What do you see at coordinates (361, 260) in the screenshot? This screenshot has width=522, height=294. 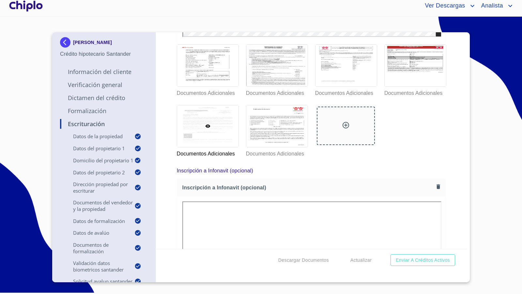 I see `span: Actualizar` at bounding box center [361, 260].